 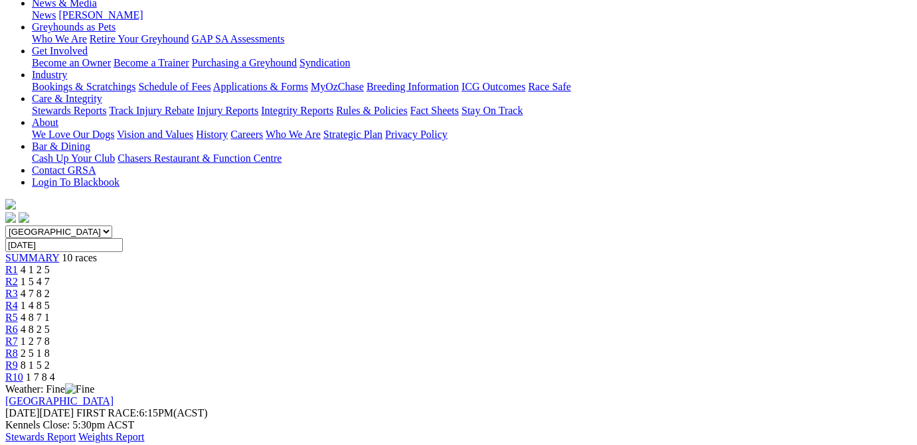 I want to click on a: Stay On Track, so click(x=492, y=110).